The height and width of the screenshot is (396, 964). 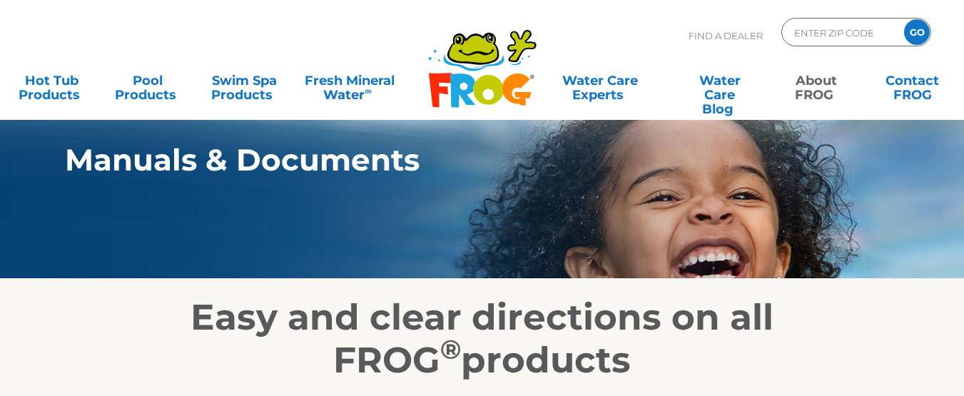 I want to click on h2: Easy and clear directions on all FROG products, so click(x=482, y=339).